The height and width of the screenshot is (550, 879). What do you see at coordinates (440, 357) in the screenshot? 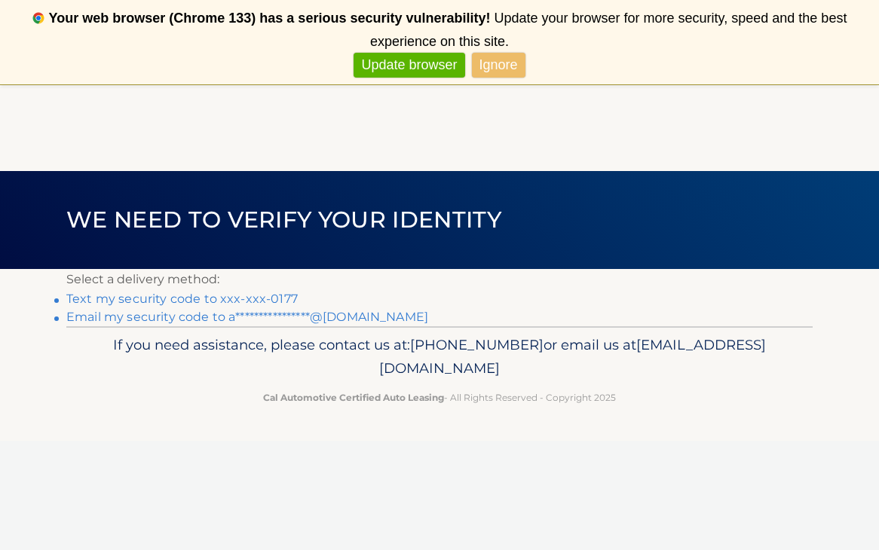
I see `p: If you need assistance, please contact us at: or email us at` at bounding box center [440, 357].